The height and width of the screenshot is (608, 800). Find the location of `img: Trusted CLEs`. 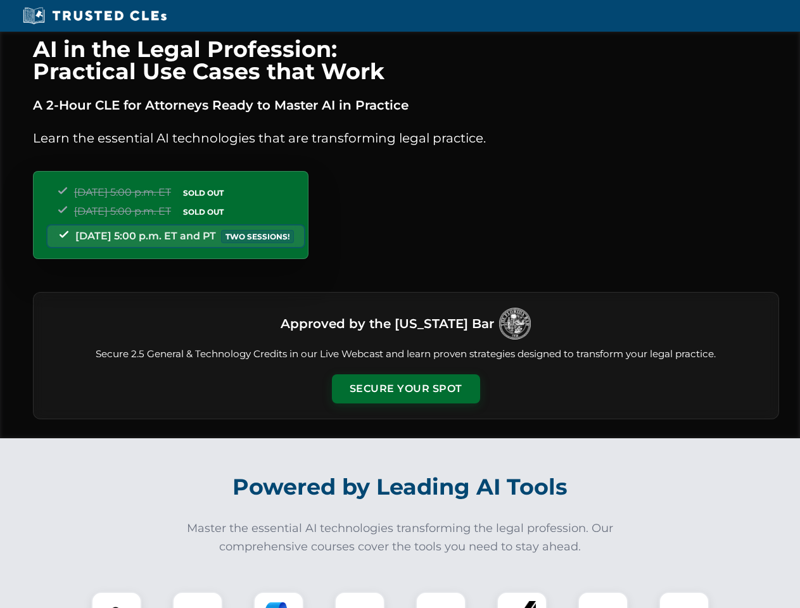

img: Trusted CLEs is located at coordinates (94, 16).